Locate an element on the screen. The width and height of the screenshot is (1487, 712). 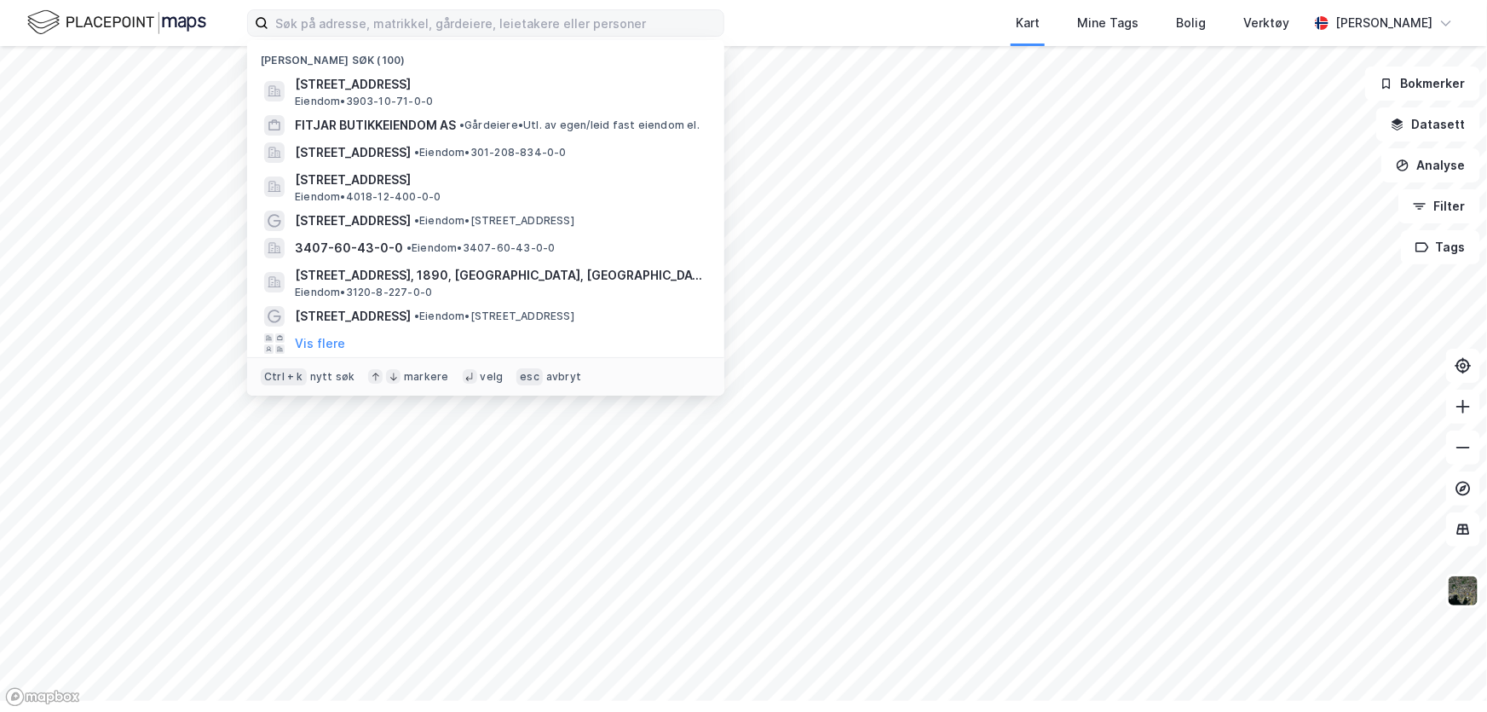
div: esc is located at coordinates (529, 377).